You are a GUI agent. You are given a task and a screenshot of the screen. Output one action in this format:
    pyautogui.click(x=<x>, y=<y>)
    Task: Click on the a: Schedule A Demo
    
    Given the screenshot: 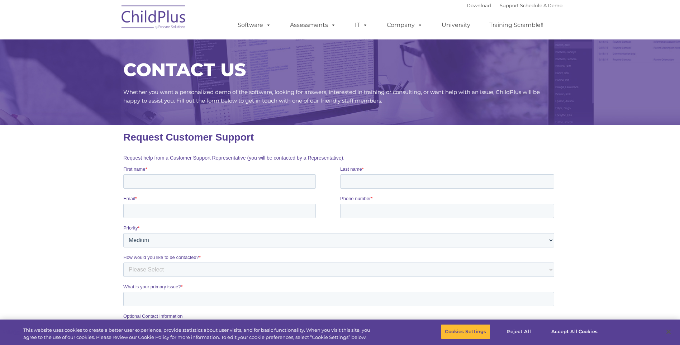 What is the action you would take?
    pyautogui.click(x=541, y=5)
    